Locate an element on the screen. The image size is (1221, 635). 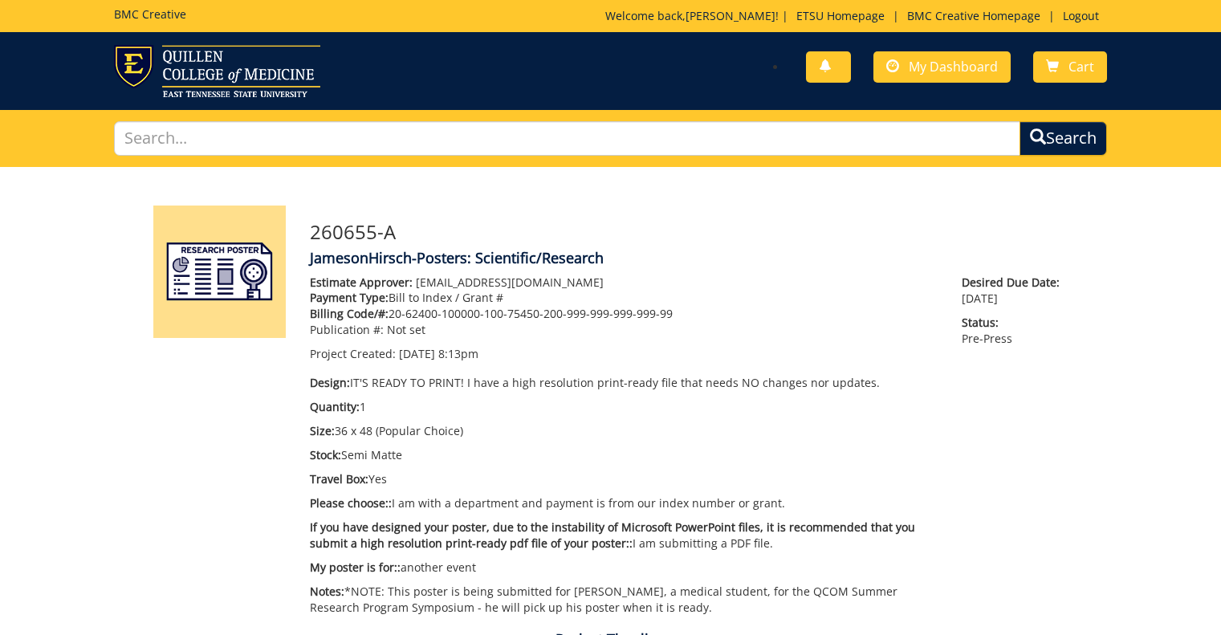
p: Bill to Index / Grant # is located at coordinates (624, 298).